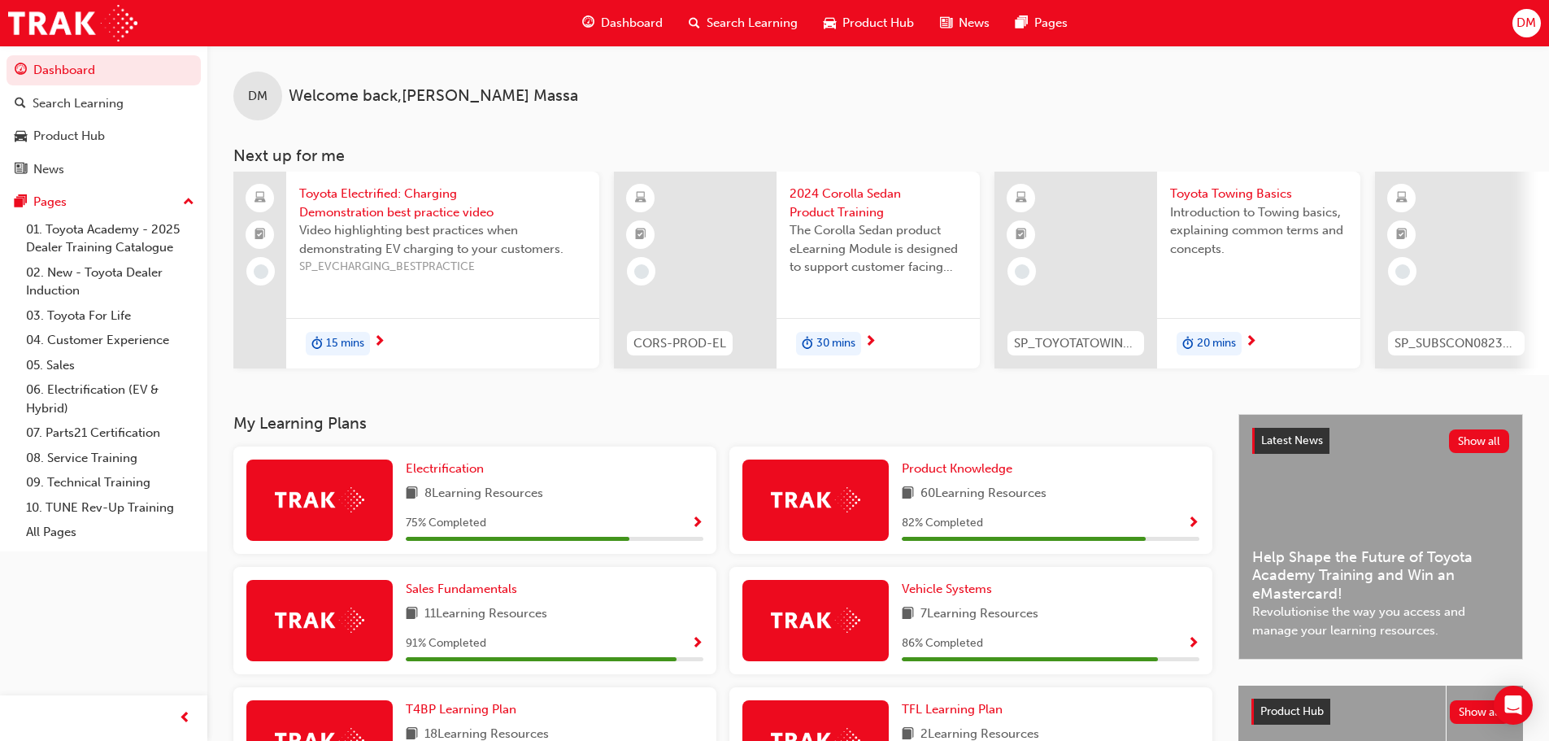 The width and height of the screenshot is (1549, 741). What do you see at coordinates (1259, 194) in the screenshot?
I see `span: Toyota Towing Basics` at bounding box center [1259, 194].